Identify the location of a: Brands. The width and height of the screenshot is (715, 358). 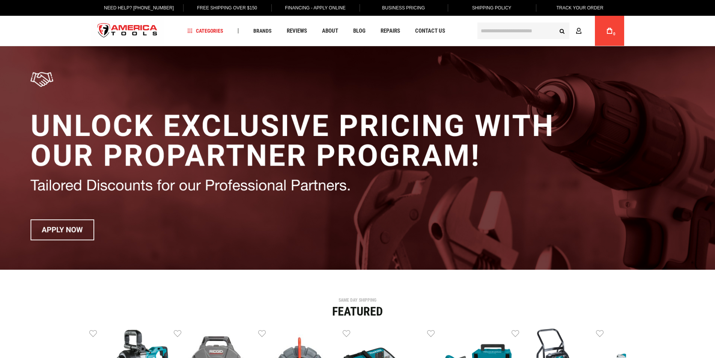
(262, 31).